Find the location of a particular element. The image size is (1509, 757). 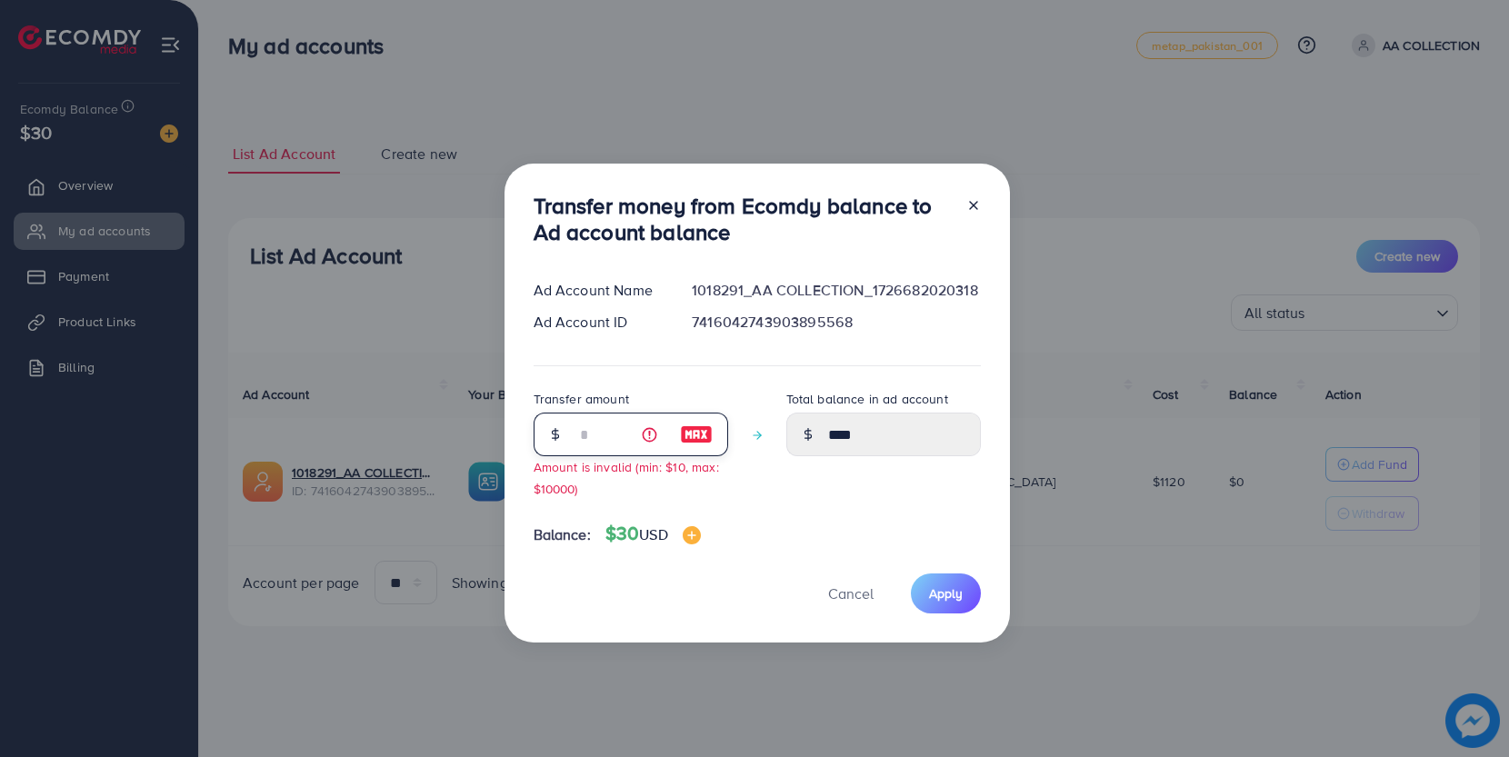

div: 1018291_AA COLLECTION_1726682020318 is located at coordinates (835, 290).